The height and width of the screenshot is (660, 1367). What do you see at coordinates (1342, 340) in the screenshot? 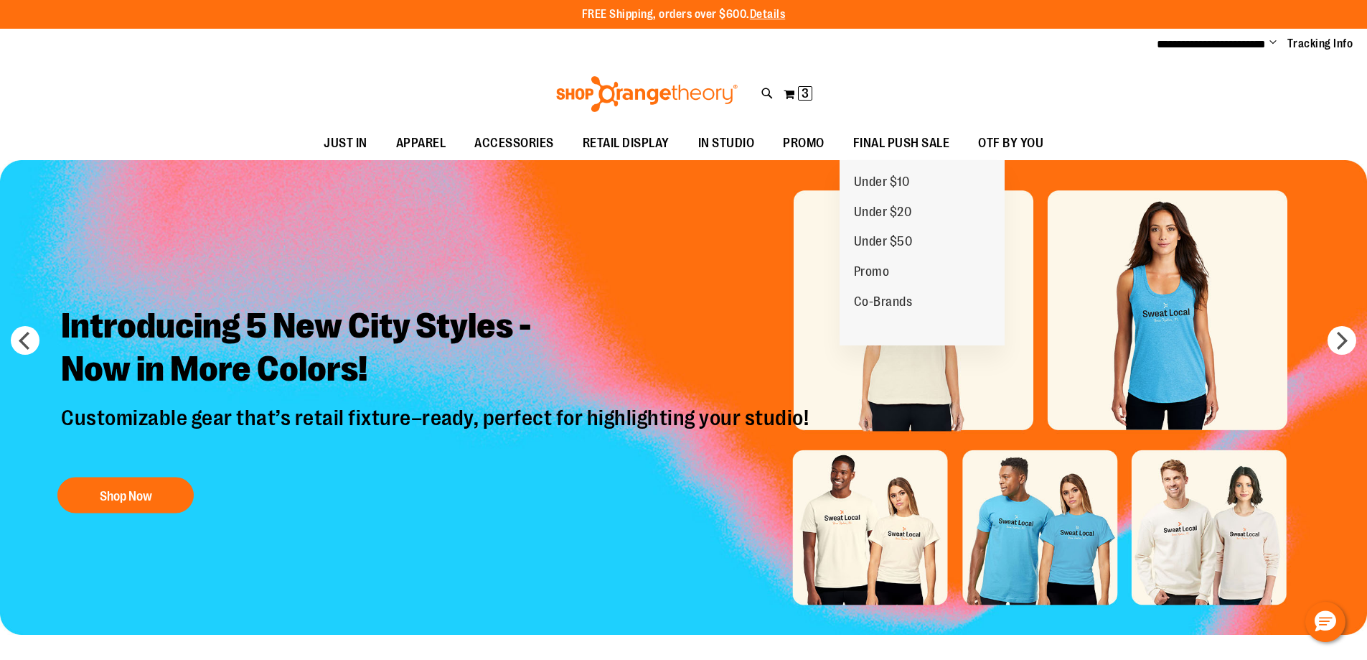
I see `button: next` at bounding box center [1342, 340].